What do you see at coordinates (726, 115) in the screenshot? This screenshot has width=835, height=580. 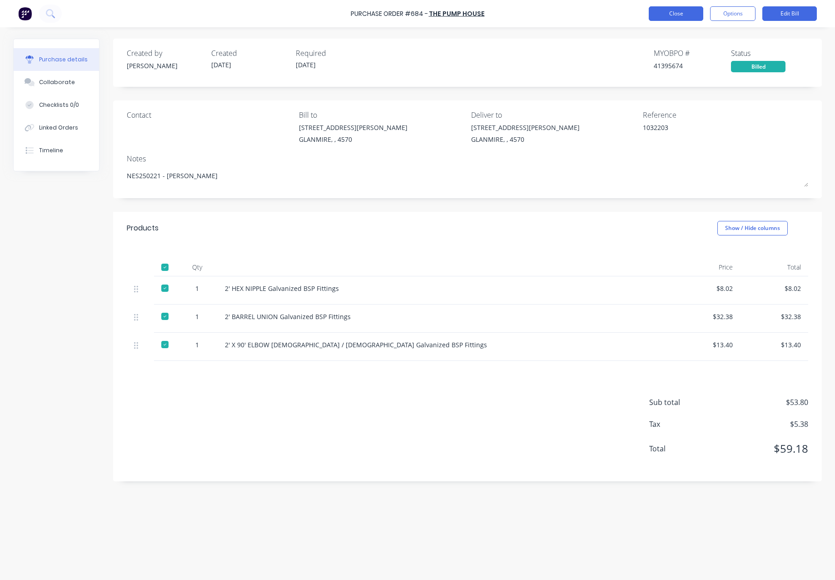 I see `div: Reference` at bounding box center [726, 115].